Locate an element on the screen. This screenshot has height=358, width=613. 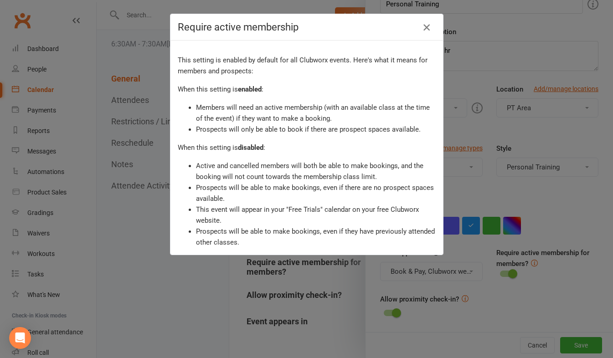
b: enabled is located at coordinates (250, 89).